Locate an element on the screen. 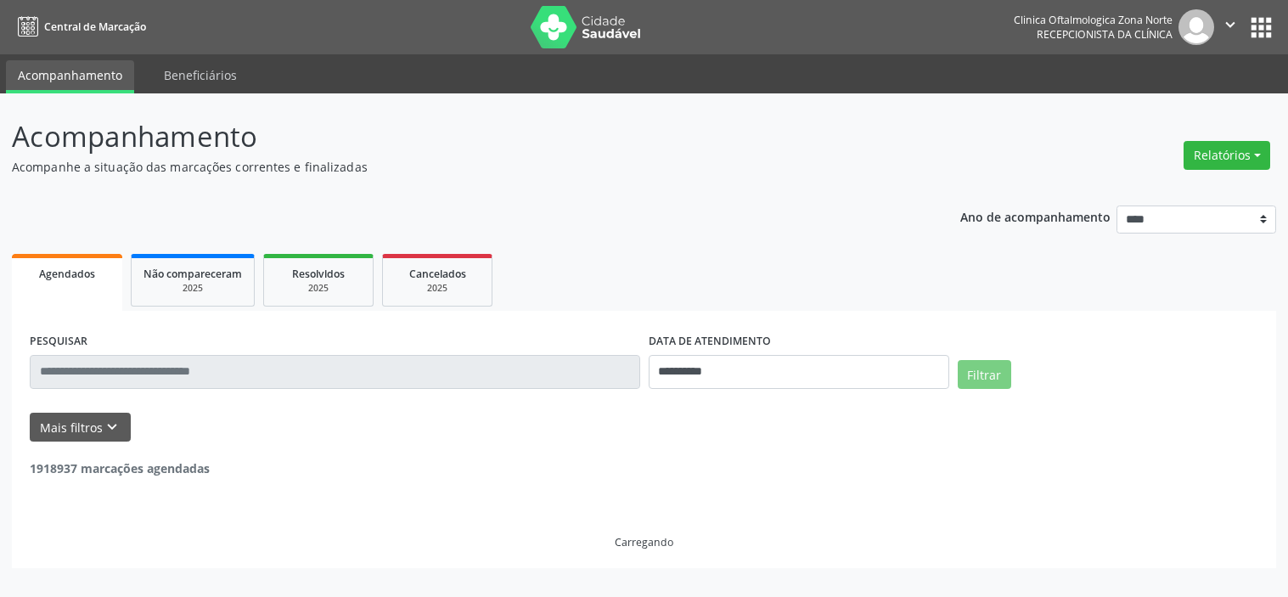  img: img is located at coordinates (1196, 27).